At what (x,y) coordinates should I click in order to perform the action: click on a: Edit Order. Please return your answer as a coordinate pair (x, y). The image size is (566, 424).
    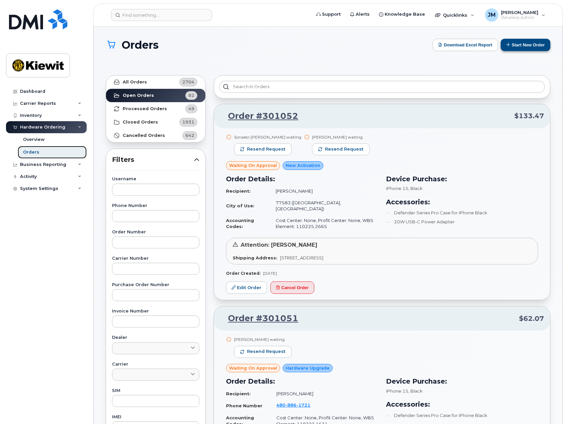
    Looking at the image, I should click on (247, 287).